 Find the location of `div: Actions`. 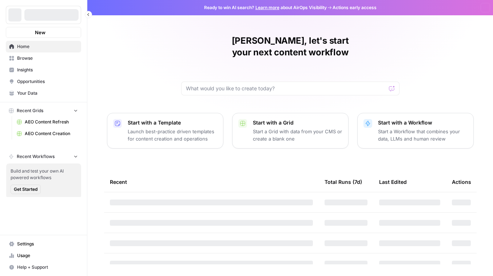

div: Actions is located at coordinates (461, 181).